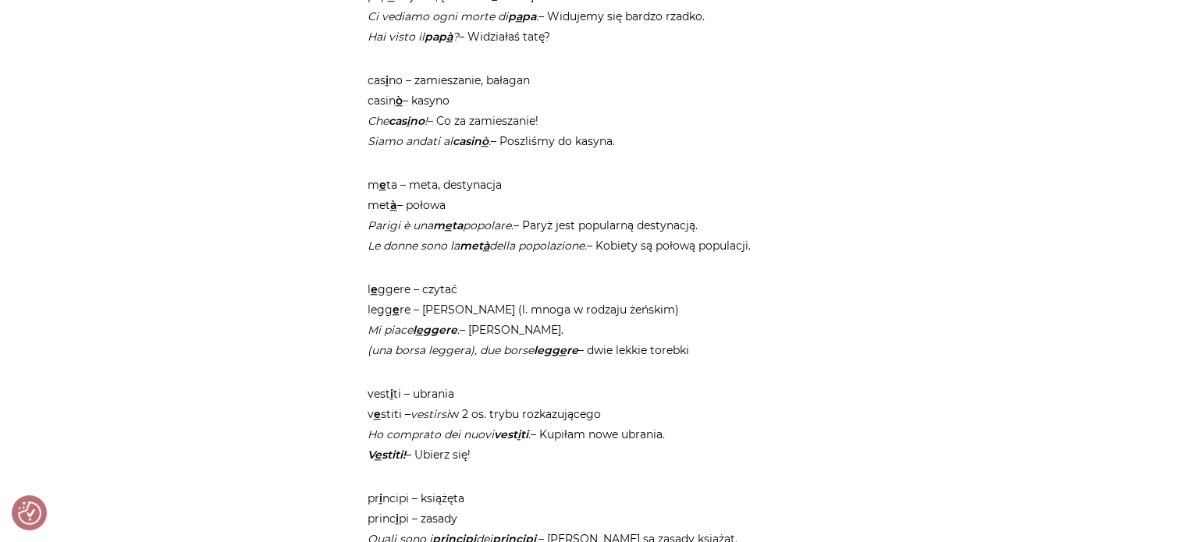 This screenshot has height=542, width=1187. I want to click on p: vest ti – ubrania v stiti – w 2 os. trybu rozkazującego – Kupiłam nowe ubrania. – Ubierz się!, so click(594, 425).